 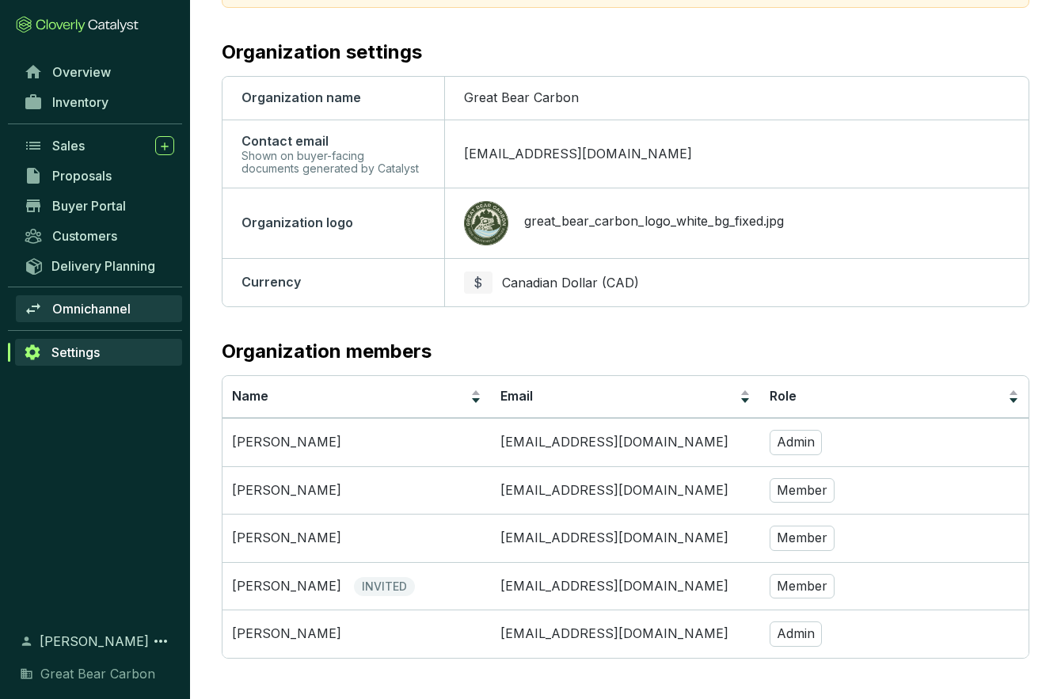 What do you see at coordinates (85, 236) in the screenshot?
I see `span: Customers` at bounding box center [85, 236].